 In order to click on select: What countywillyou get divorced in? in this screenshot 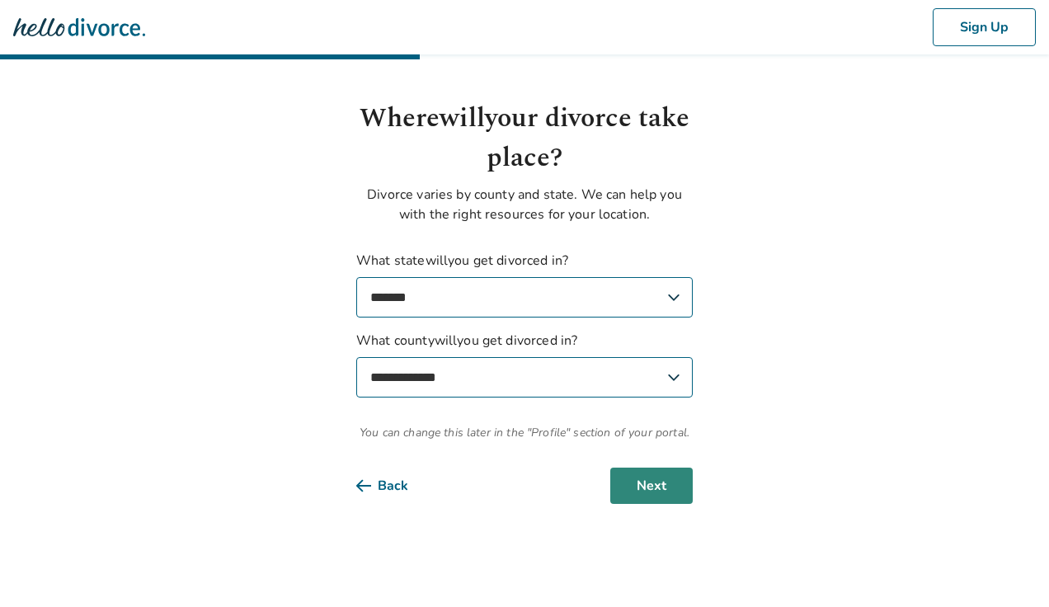, I will do `click(524, 377)`.